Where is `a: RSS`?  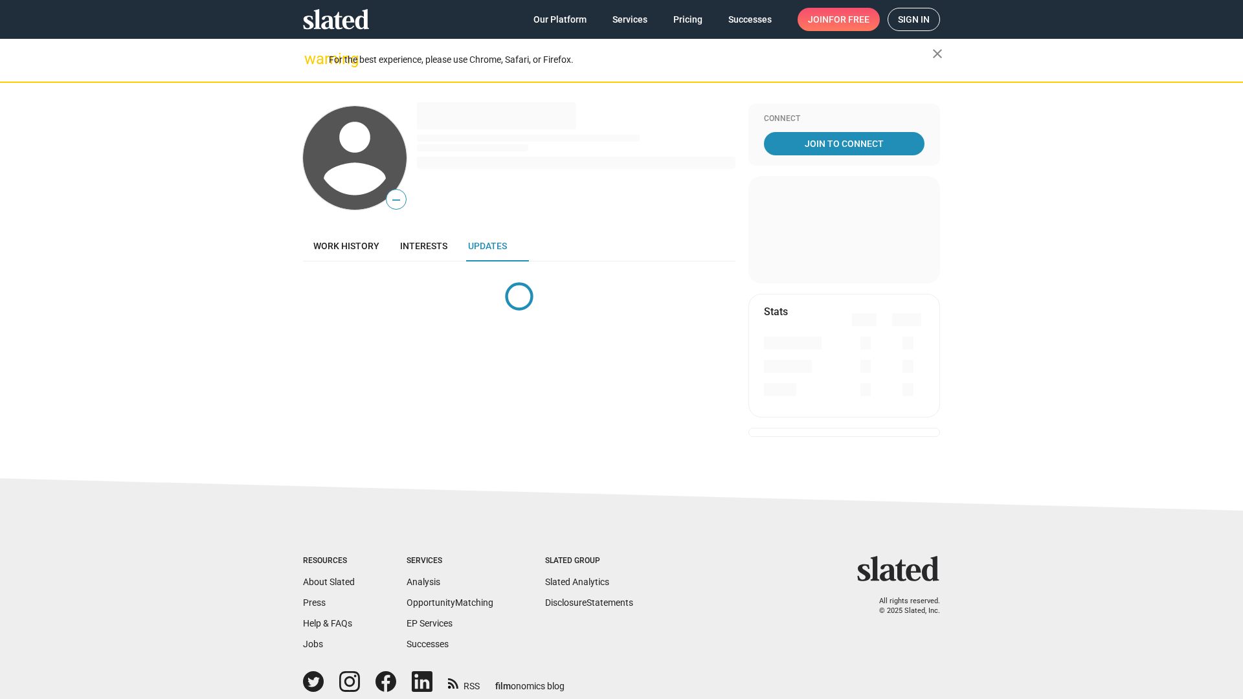
a: RSS is located at coordinates (464, 683).